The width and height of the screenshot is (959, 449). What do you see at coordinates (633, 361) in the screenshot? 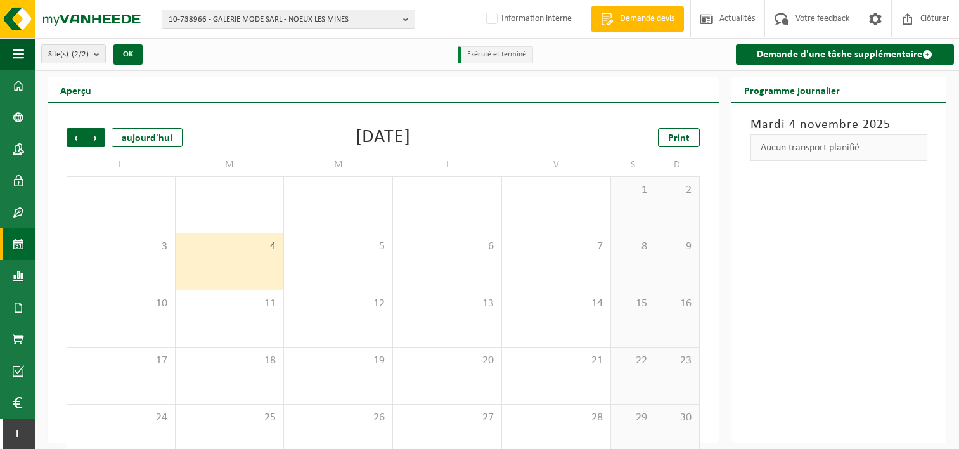
I see `span: 22` at bounding box center [633, 361].